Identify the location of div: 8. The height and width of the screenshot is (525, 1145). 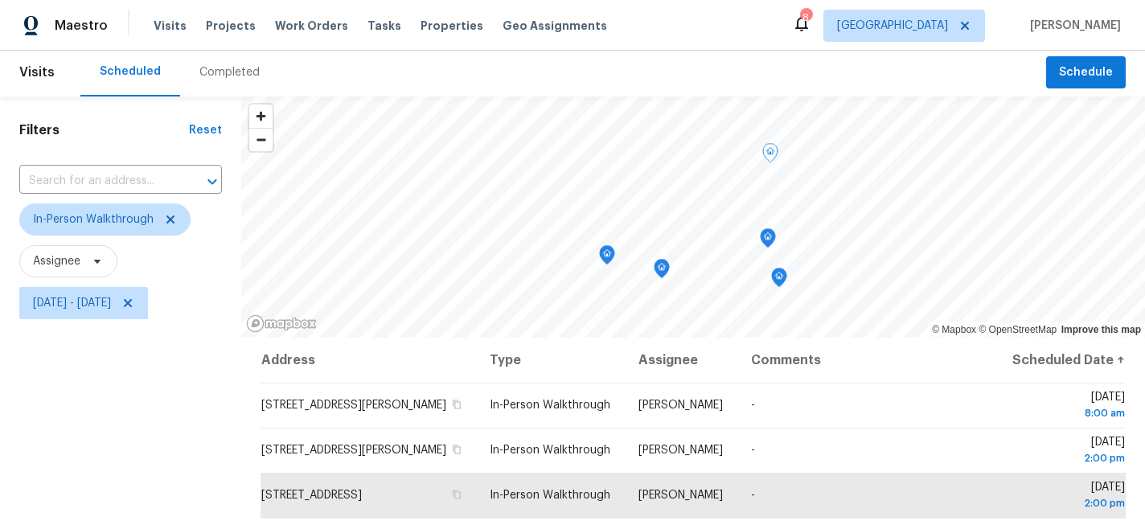
(806, 18).